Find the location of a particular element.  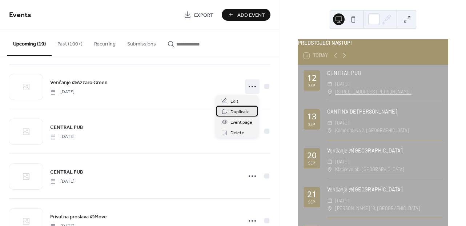

button: Submissions is located at coordinates (141, 42).